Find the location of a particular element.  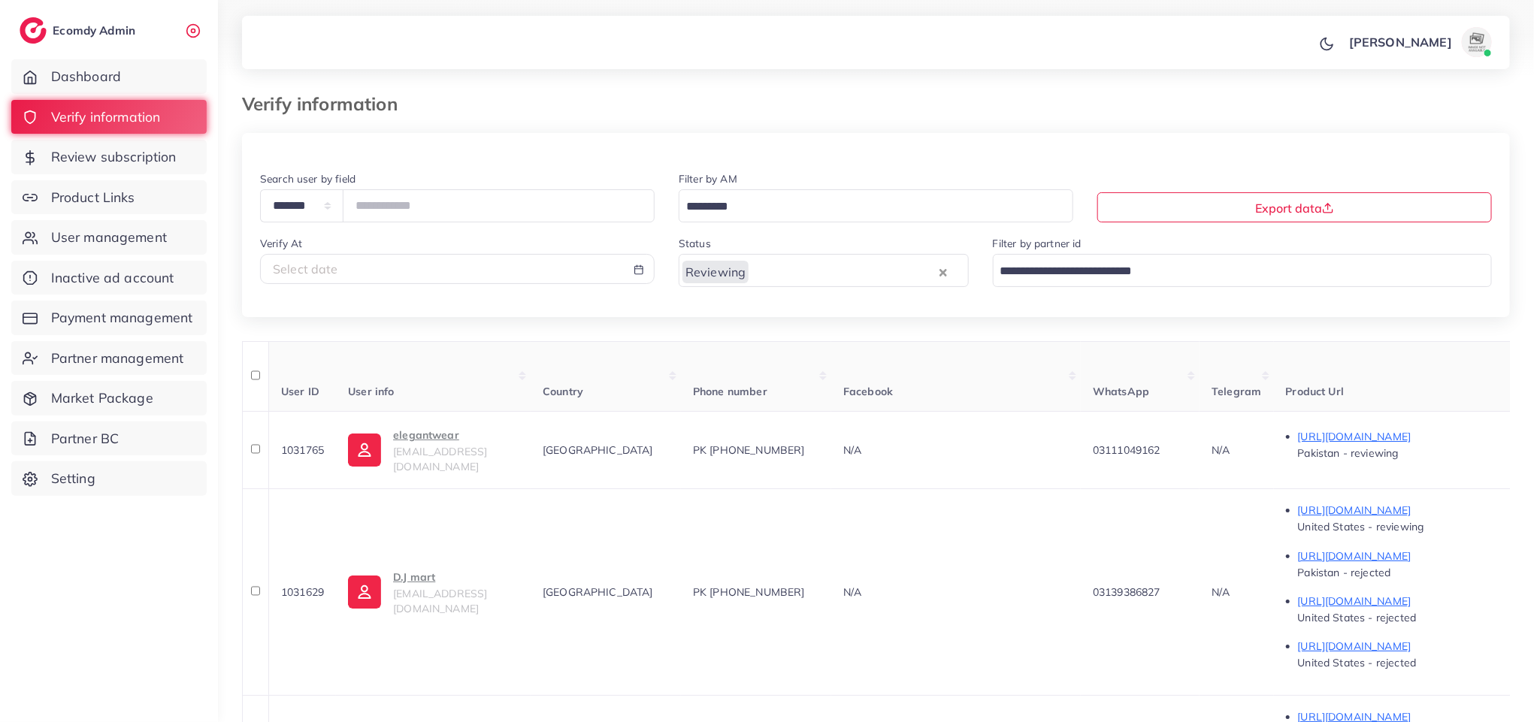

a: logoEcomdy Admin is located at coordinates (79, 30).